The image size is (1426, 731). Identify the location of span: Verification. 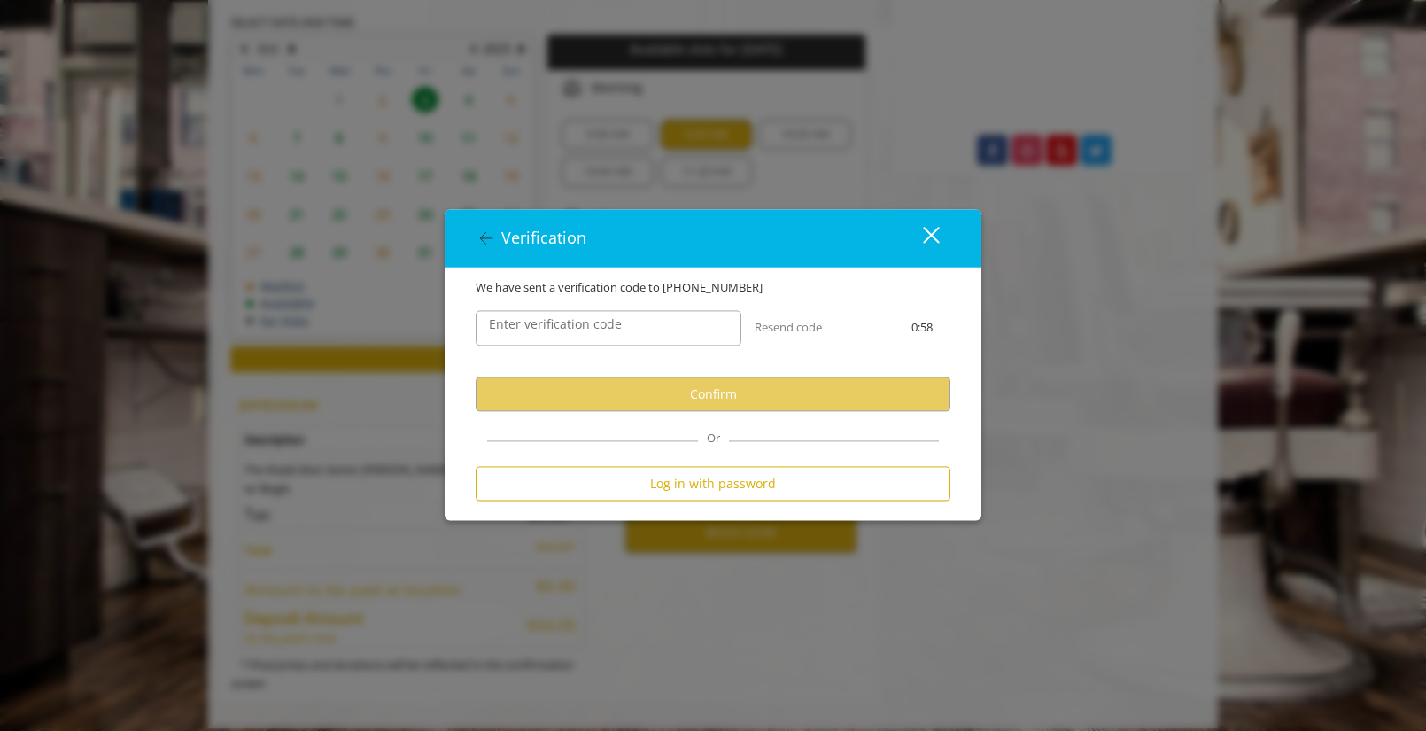
(544, 238).